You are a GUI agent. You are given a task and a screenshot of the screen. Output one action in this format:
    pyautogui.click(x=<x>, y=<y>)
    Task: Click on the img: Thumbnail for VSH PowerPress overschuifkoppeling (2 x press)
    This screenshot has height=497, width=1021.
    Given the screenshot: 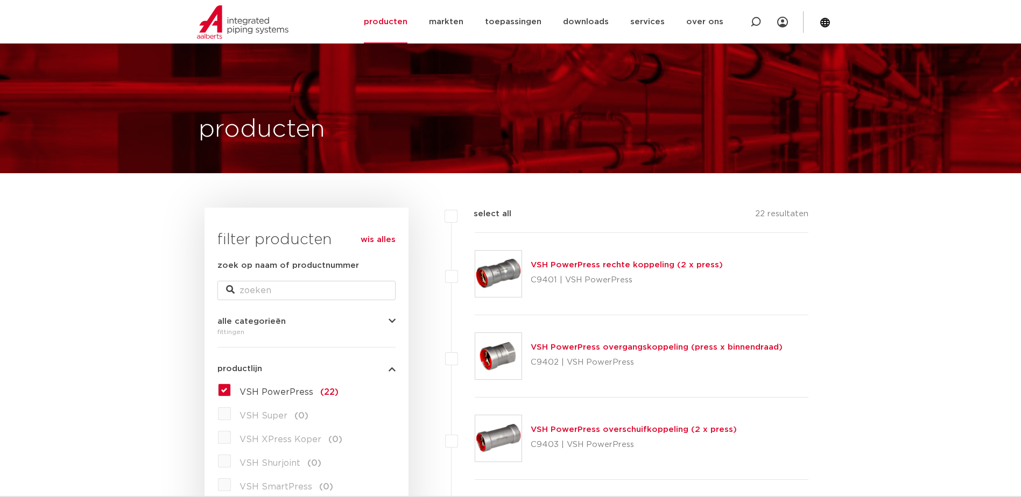 What is the action you would take?
    pyautogui.click(x=498, y=439)
    